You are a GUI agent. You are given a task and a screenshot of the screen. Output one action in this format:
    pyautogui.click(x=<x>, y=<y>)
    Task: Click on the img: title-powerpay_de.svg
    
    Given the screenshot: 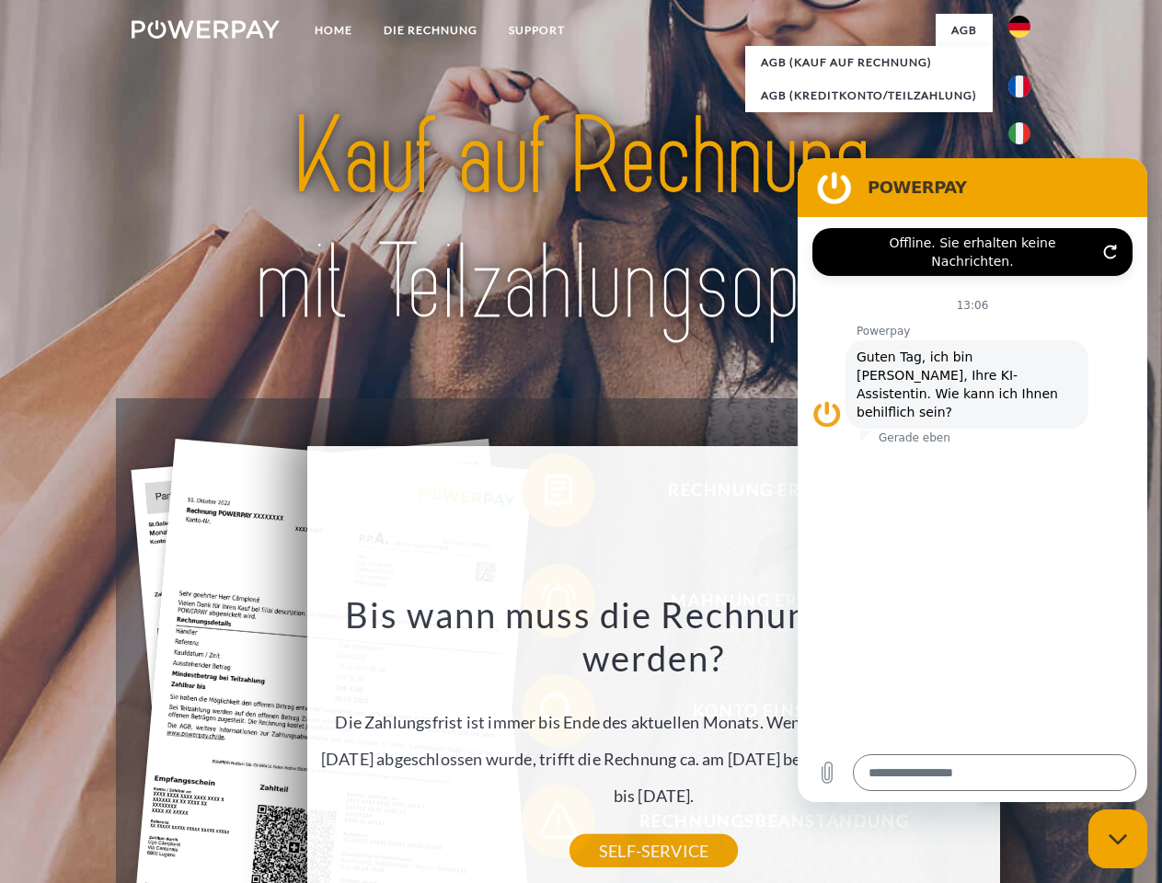 What is the action you would take?
    pyautogui.click(x=580, y=220)
    